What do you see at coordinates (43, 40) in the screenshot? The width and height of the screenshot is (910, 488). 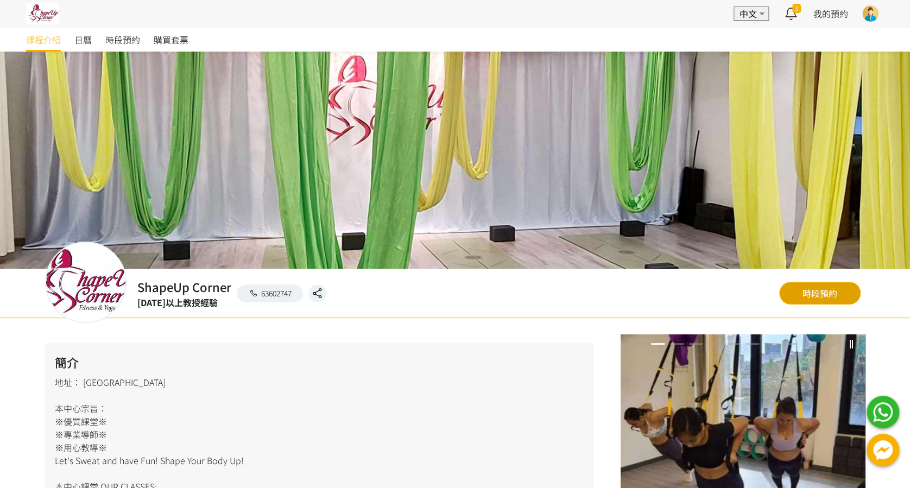 I see `a: 課程介紹` at bounding box center [43, 40].